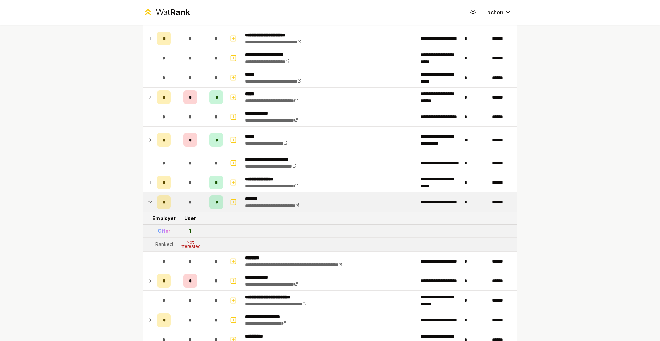 This screenshot has width=660, height=341. I want to click on span: Rank, so click(180, 12).